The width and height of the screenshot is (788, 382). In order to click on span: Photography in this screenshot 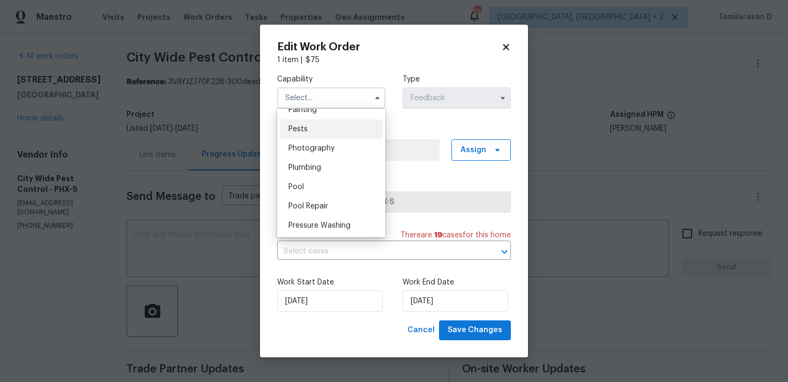, I will do `click(311, 148)`.